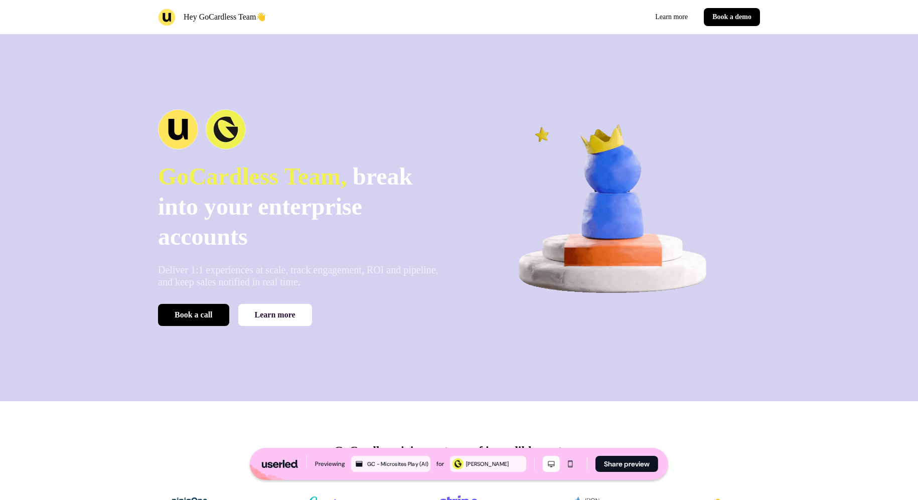 The image size is (918, 500). Describe the element at coordinates (194, 315) in the screenshot. I see `button: Book a call` at that location.